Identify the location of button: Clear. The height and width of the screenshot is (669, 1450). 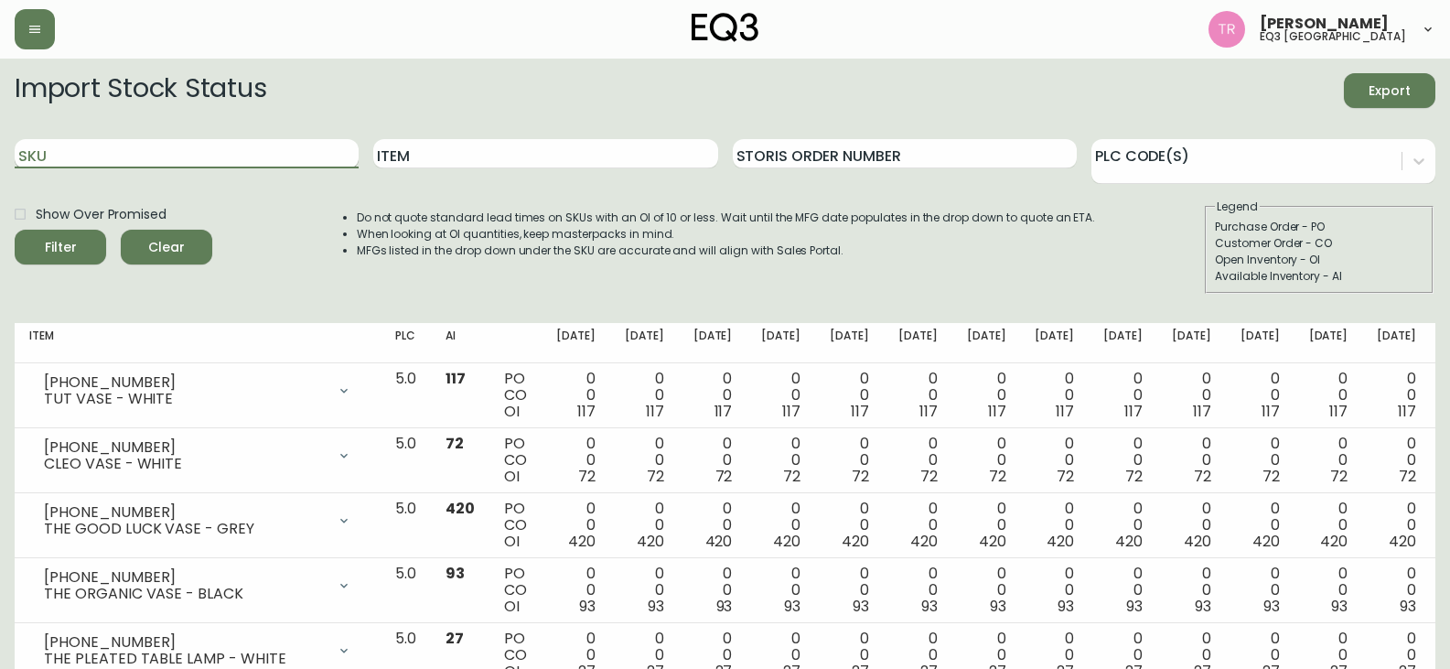
(167, 247).